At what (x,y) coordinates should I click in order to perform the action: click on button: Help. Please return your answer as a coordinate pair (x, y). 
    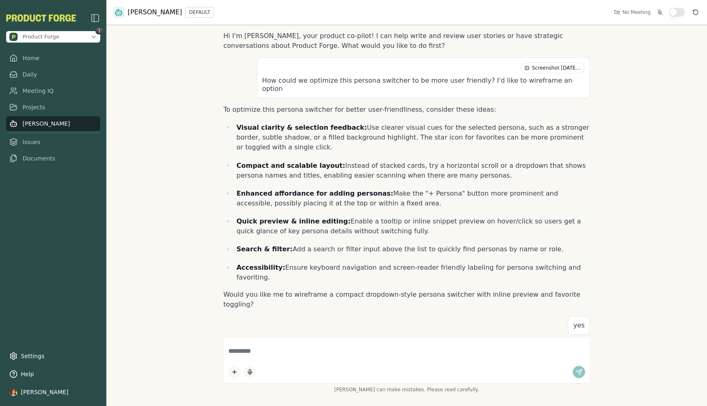
    Looking at the image, I should click on (53, 374).